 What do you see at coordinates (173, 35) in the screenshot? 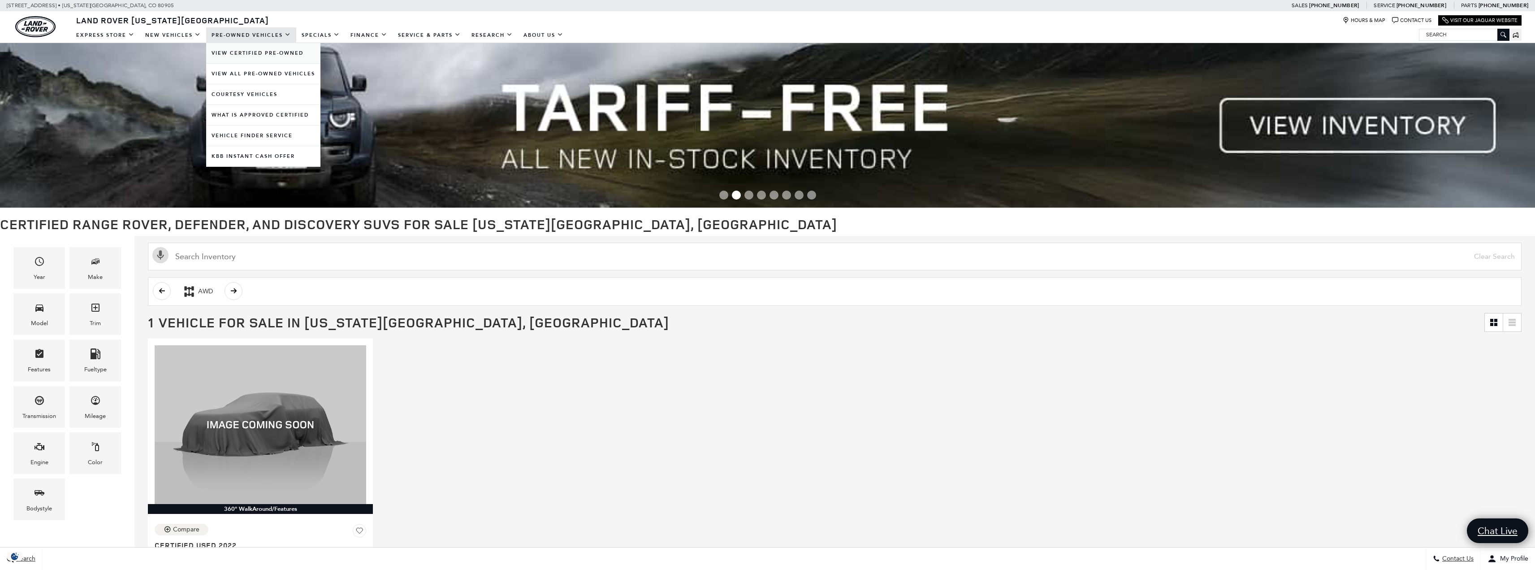
I see `a: New Vehicles` at bounding box center [173, 35].